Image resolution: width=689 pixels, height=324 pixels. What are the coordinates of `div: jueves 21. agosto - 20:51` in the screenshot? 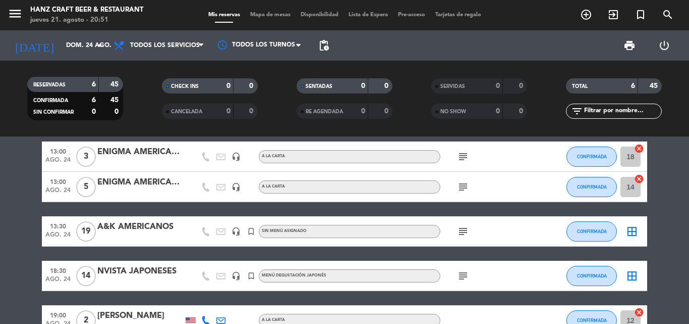 It's located at (87, 20).